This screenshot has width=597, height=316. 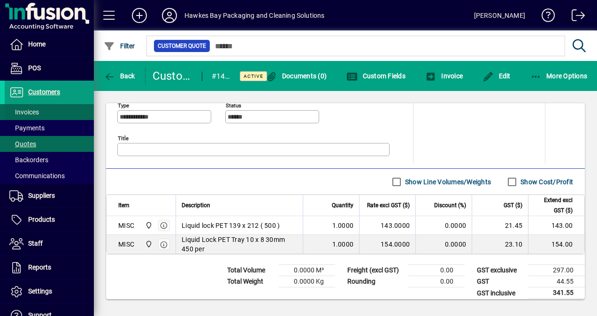 I want to click on td: 0.0000 M³, so click(x=307, y=271).